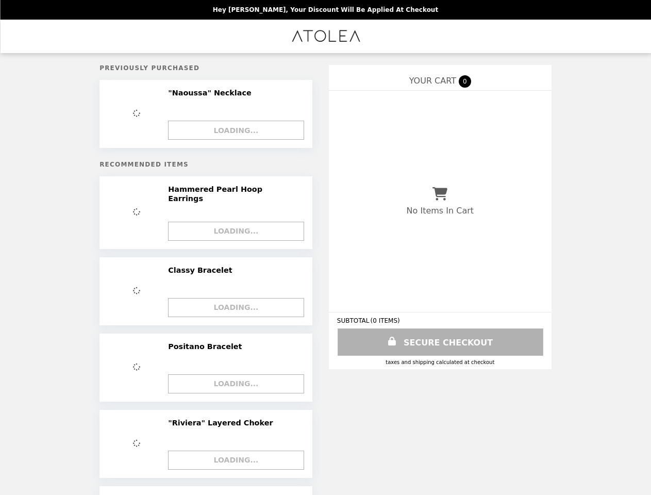  What do you see at coordinates (440, 362) in the screenshot?
I see `div: Taxes and Shipping calculated at checkout` at bounding box center [440, 362].